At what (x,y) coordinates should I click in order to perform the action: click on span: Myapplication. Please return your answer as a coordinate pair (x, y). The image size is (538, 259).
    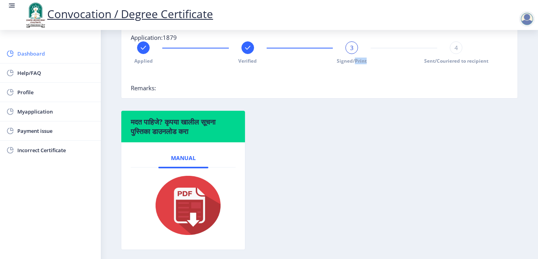
    Looking at the image, I should click on (56, 111).